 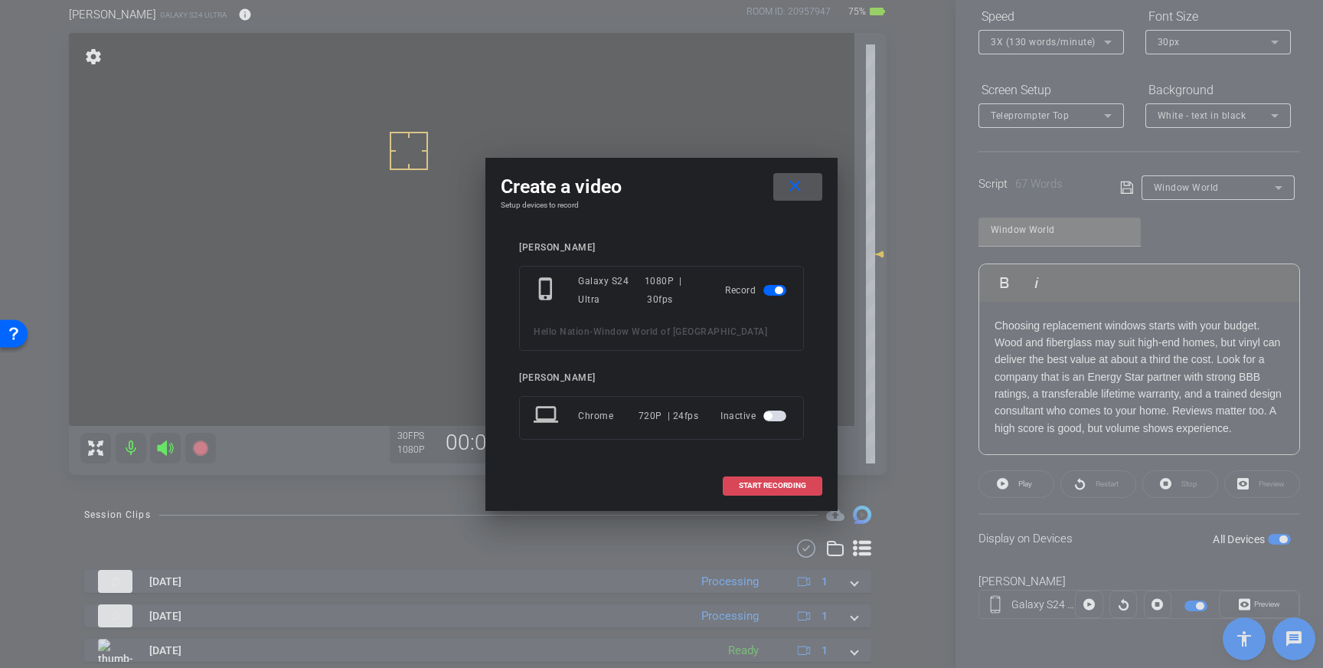 What do you see at coordinates (611, 290) in the screenshot?
I see `div: Galaxy S24 Ultra` at bounding box center [611, 290].